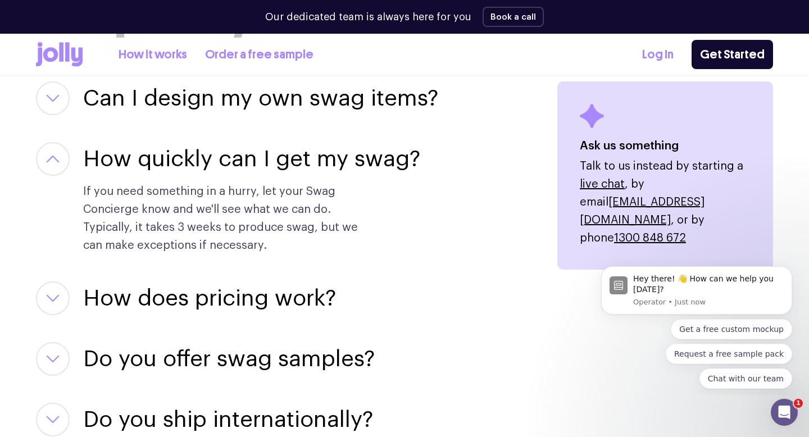 The image size is (809, 437). I want to click on a: Log In, so click(658, 54).